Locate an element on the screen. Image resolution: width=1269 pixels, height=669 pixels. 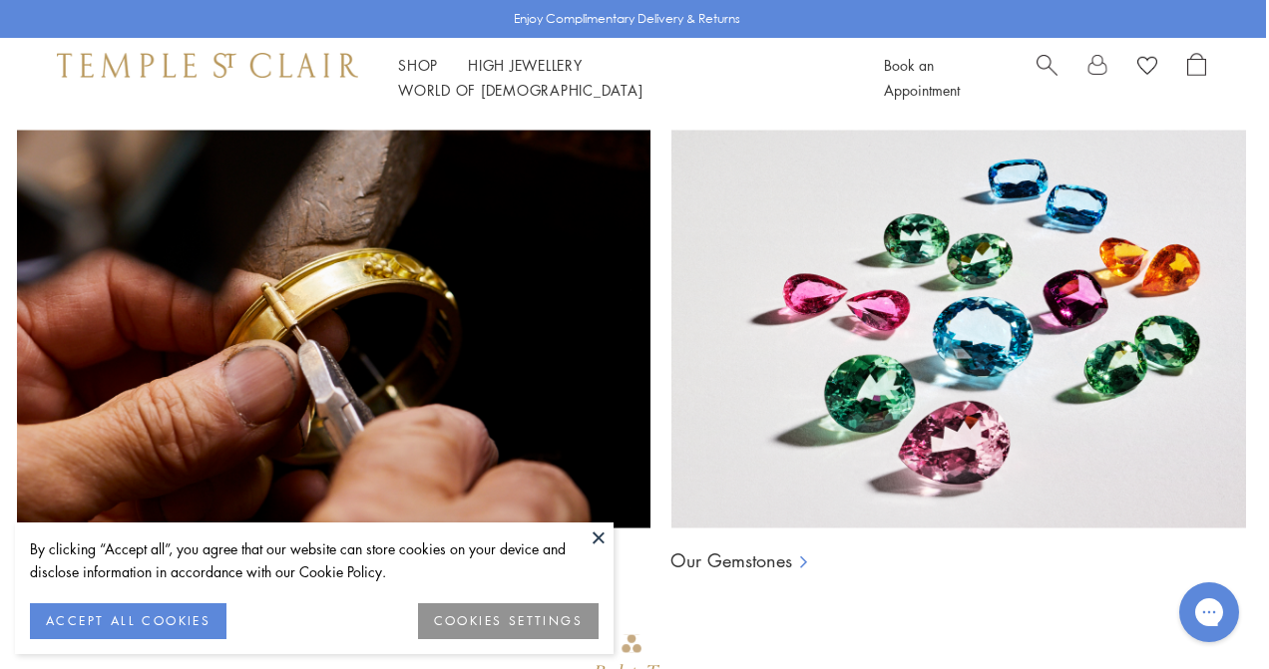
p: Enjoy Complimentary Delivery & Returns is located at coordinates (626, 19).